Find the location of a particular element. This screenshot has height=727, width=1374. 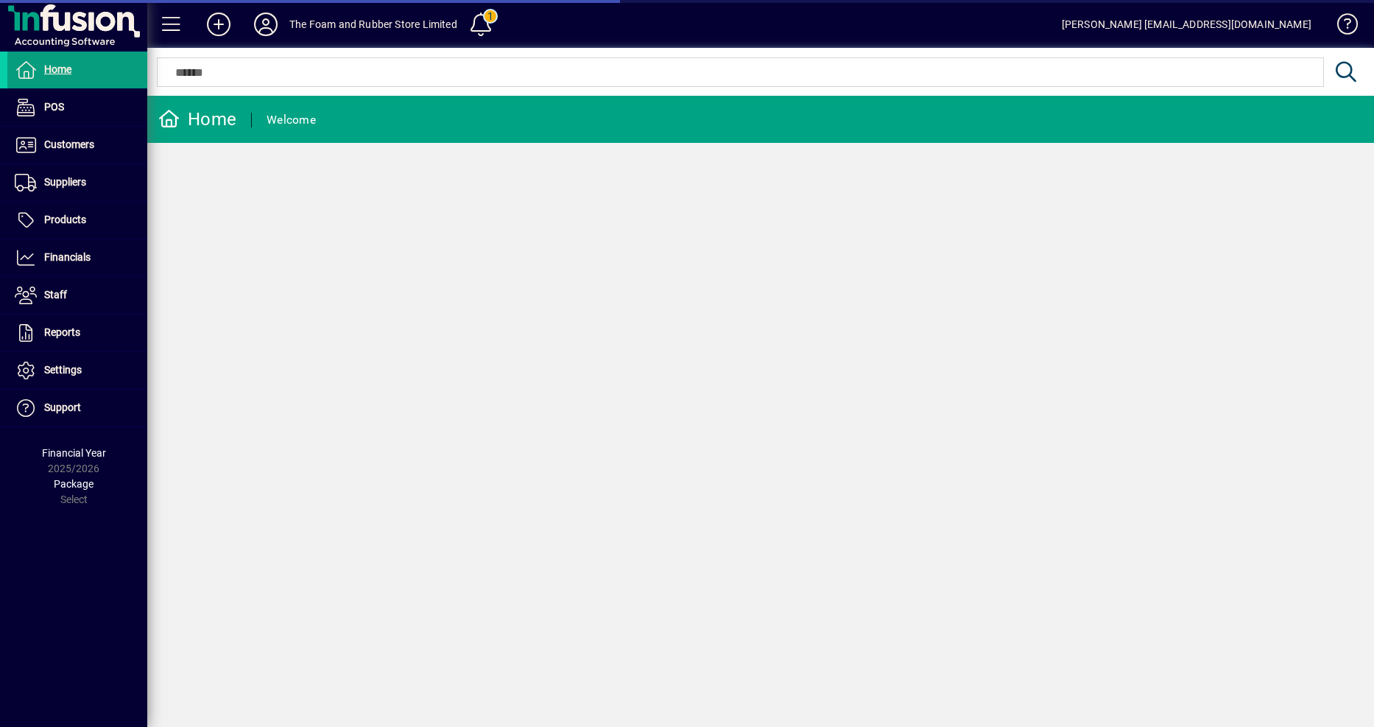

span: Staff is located at coordinates (55, 295).